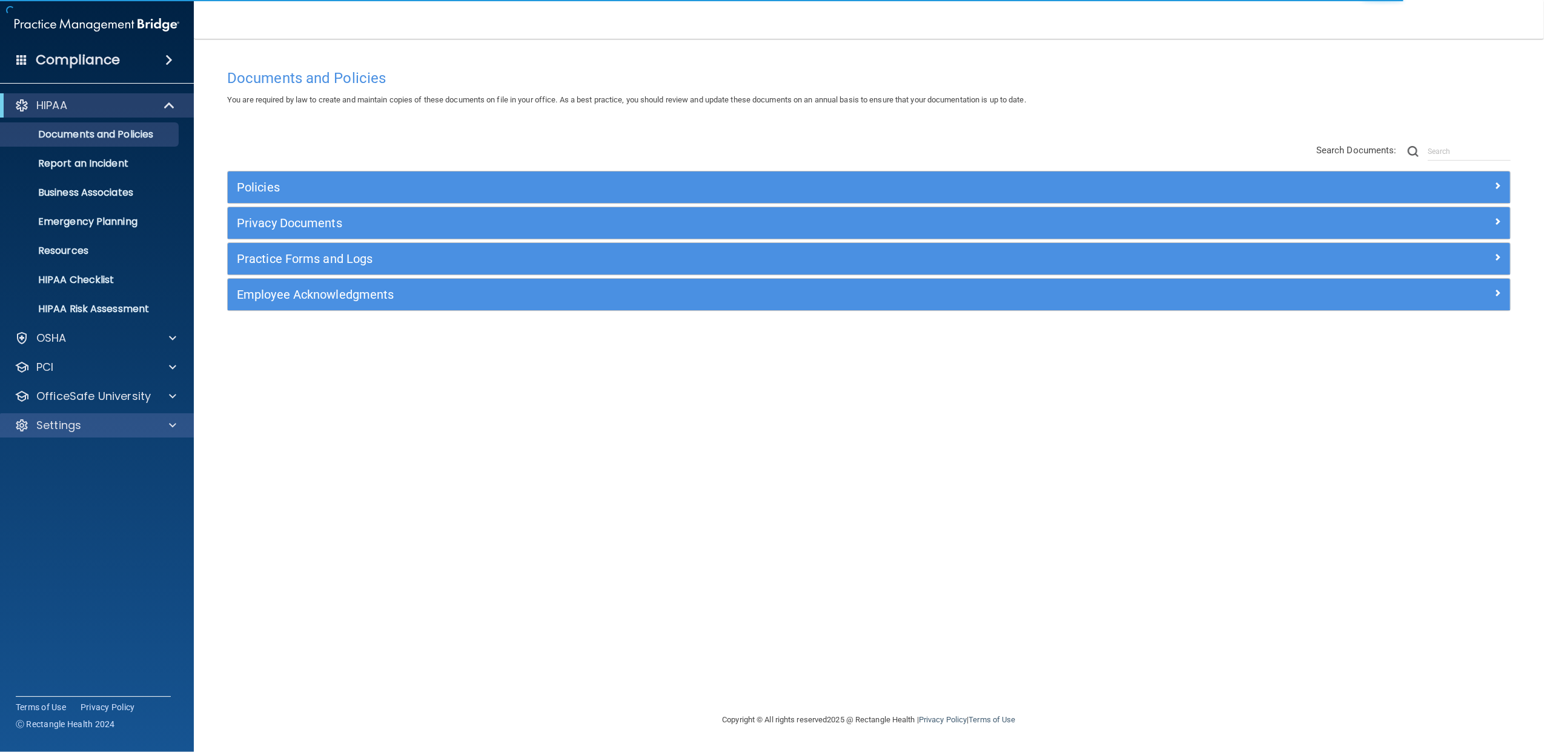 The height and width of the screenshot is (752, 1544). I want to click on p: Report an Incident, so click(90, 164).